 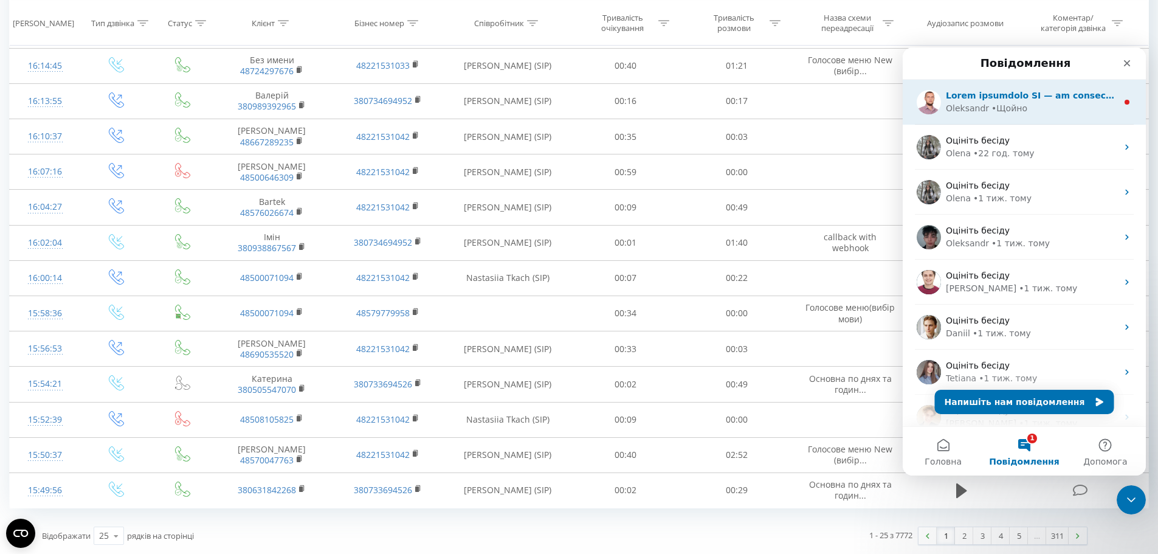 I want to click on div: 16:04:27, so click(x=45, y=207).